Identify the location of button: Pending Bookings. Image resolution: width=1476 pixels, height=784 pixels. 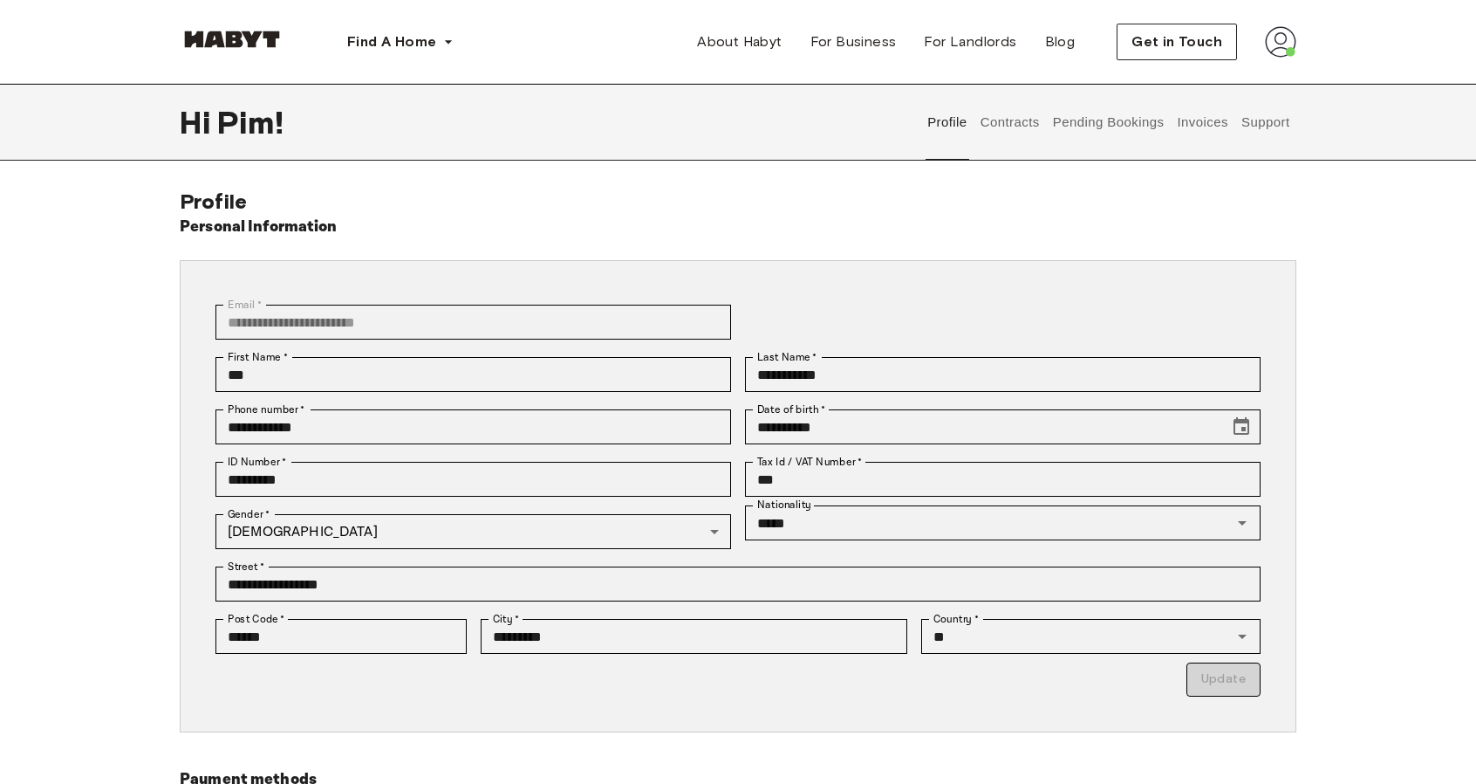
(1108, 122).